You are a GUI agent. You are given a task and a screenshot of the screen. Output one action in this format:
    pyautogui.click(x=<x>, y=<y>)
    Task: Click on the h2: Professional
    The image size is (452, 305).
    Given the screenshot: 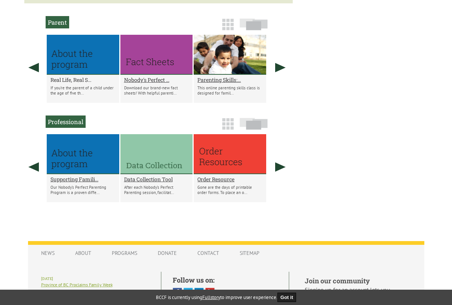 What is the action you would take?
    pyautogui.click(x=65, y=121)
    